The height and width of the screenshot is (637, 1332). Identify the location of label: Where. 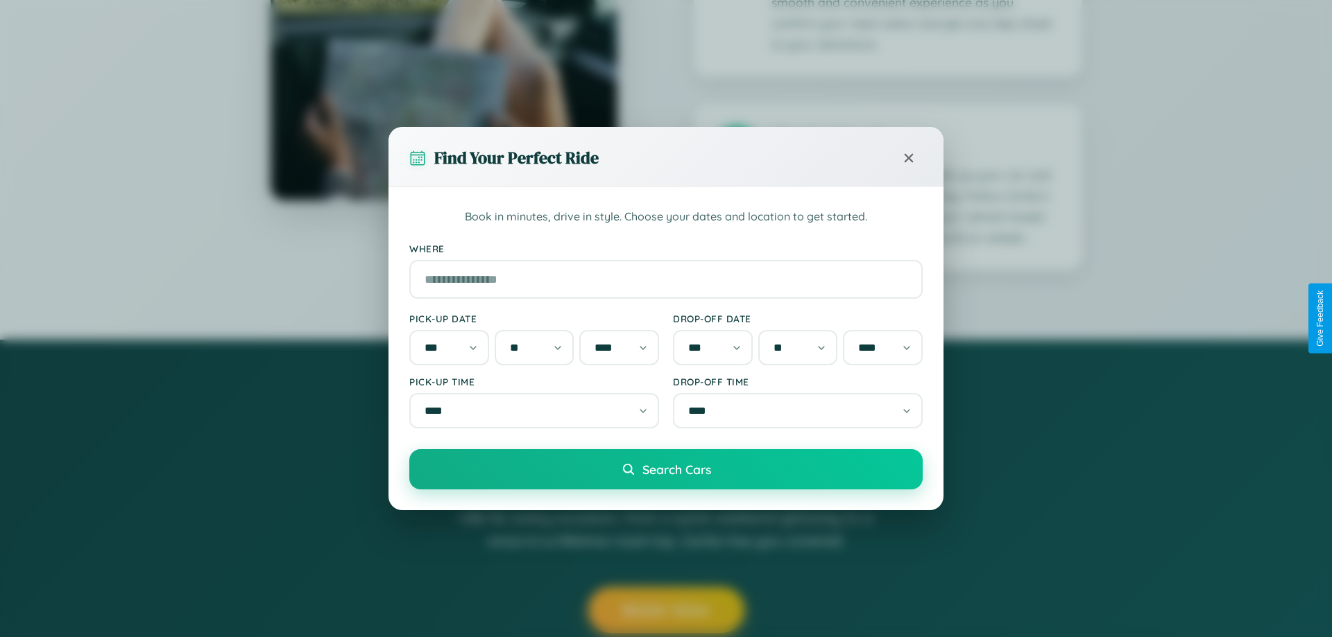
(666, 248).